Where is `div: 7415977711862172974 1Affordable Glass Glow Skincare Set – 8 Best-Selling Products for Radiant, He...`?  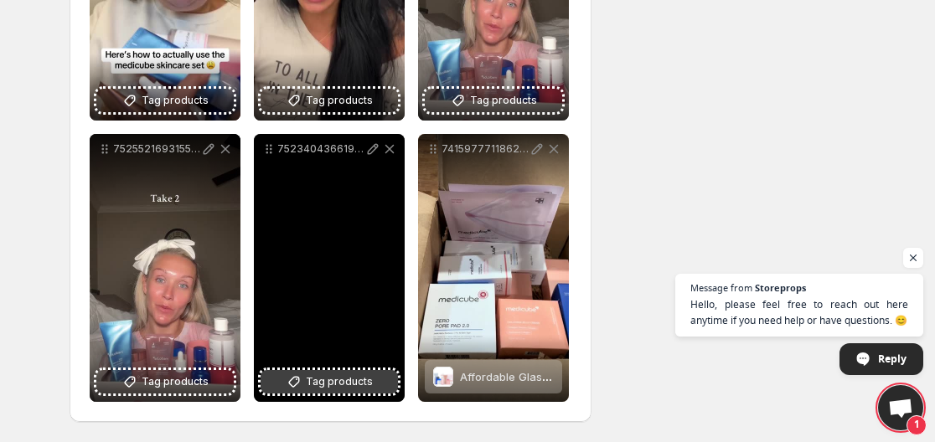
div: 7415977711862172974 1Affordable Glass Glow Skincare Set – 8 Best-Selling Products for Radiant, He... is located at coordinates (494, 268).